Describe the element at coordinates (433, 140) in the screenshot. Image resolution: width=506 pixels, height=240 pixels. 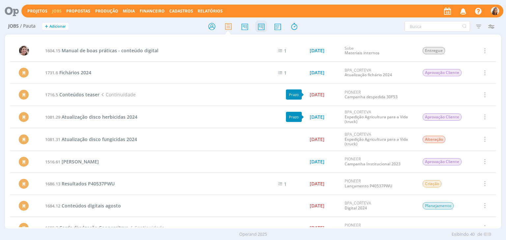
I see `span: Alteração` at that location.